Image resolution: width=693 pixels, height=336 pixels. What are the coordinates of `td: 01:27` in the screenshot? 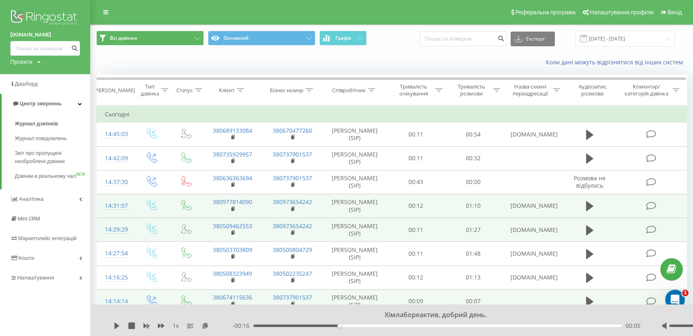 It's located at (473, 230).